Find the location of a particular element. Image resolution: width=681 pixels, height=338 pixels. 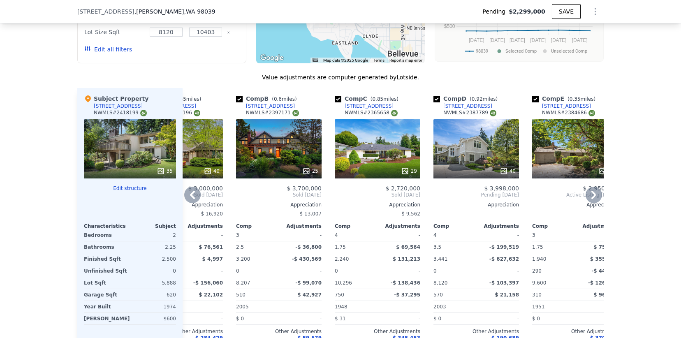

div: 29 is located at coordinates (409, 171).